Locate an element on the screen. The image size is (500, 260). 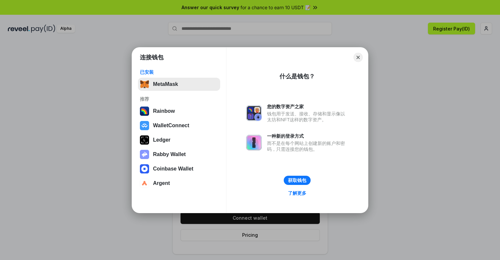
button: WalletConnect is located at coordinates (179, 126).